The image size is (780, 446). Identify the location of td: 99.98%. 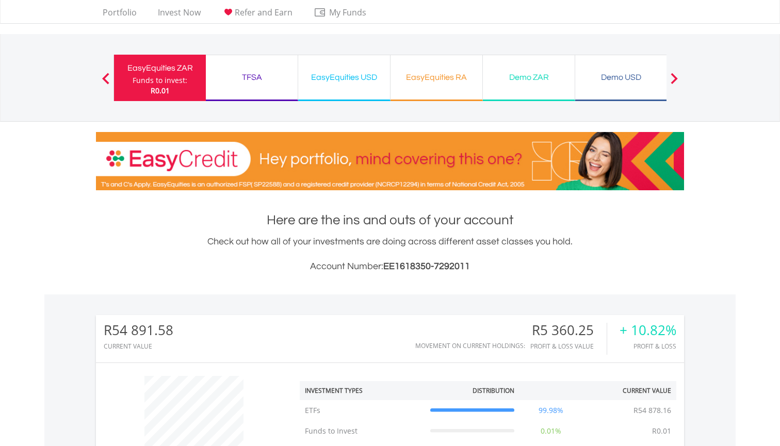
(551, 411).